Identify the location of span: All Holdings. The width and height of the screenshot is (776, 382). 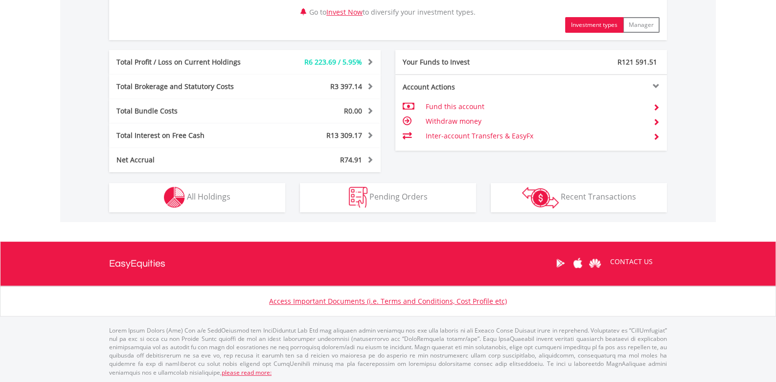
(209, 197).